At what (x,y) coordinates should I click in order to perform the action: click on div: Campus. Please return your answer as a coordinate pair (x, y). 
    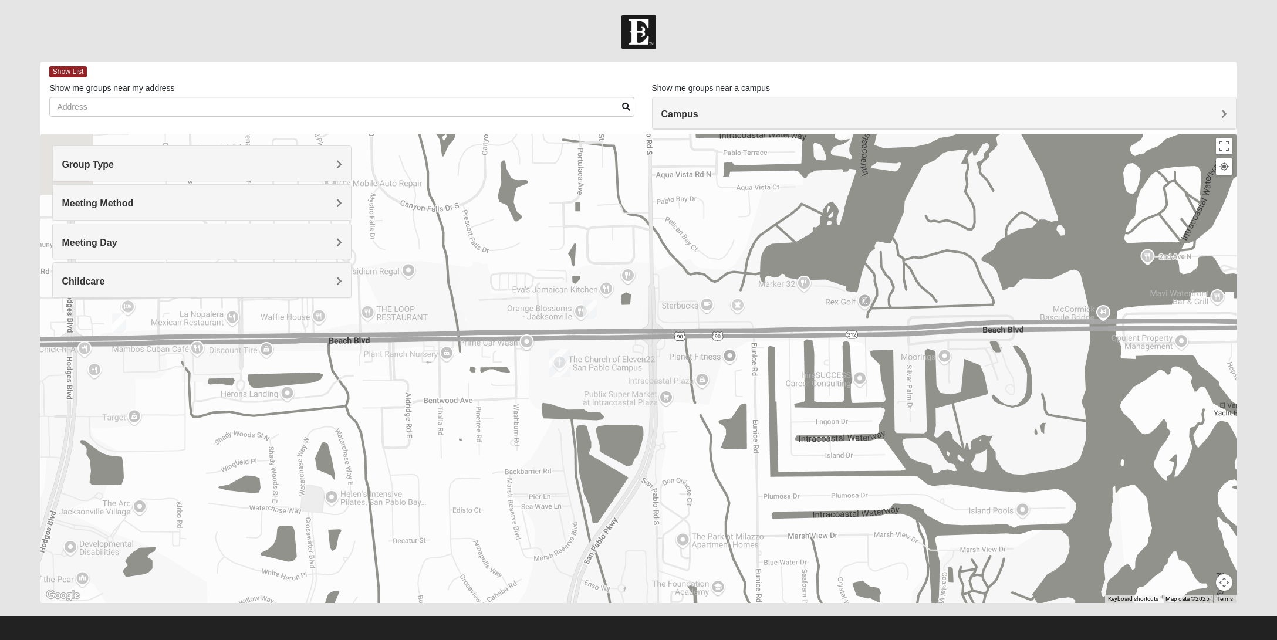
    Looking at the image, I should click on (944, 113).